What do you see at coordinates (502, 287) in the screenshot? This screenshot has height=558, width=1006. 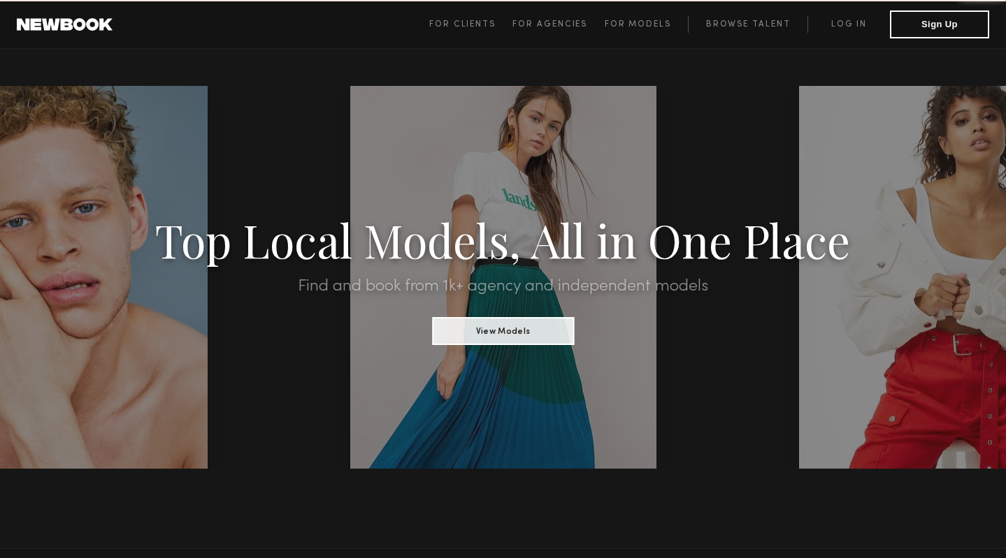 I see `h2: Find and book from 1k+ agency and independent models` at bounding box center [502, 287].